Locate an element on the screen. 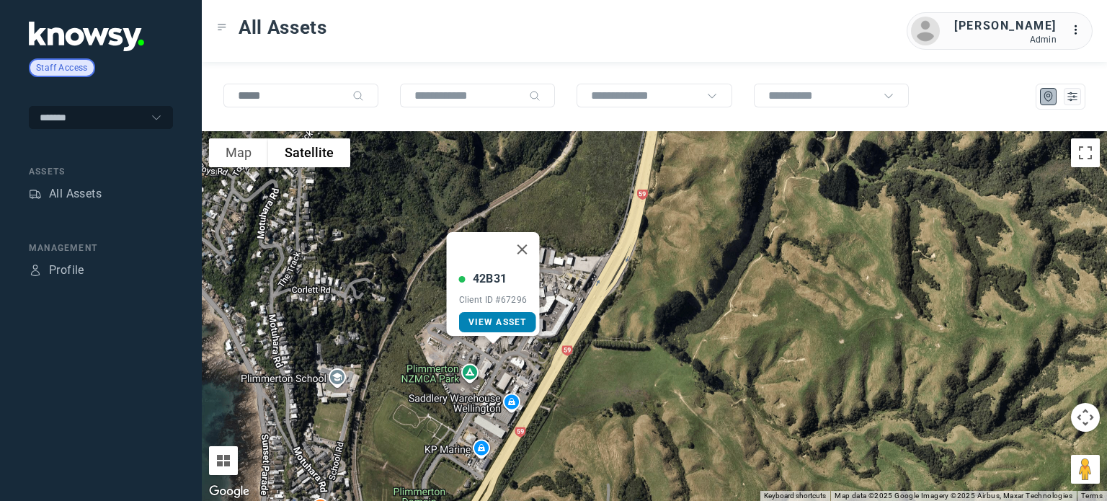 Image resolution: width=1107 pixels, height=501 pixels. div: 42B31 is located at coordinates (490, 279).